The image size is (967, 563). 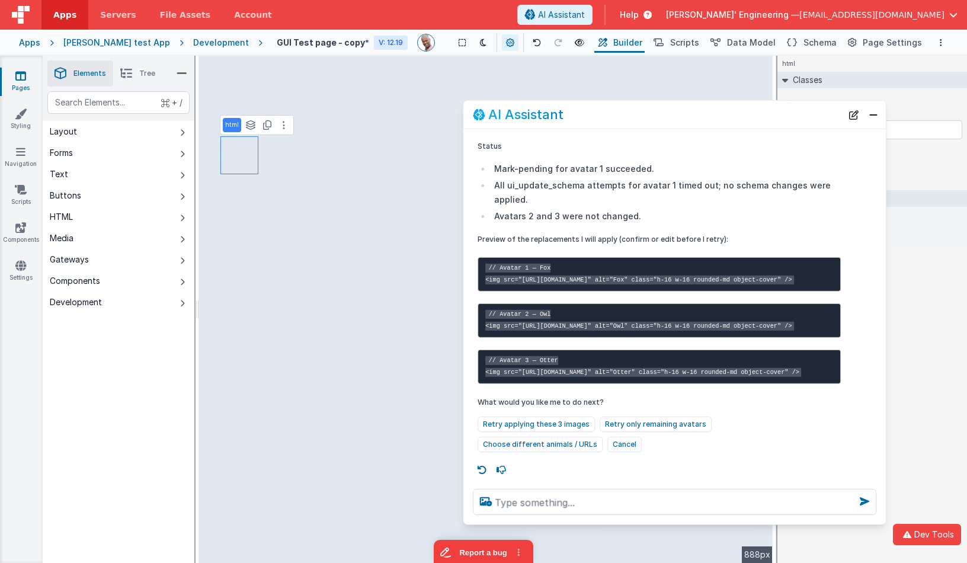 What do you see at coordinates (619, 43) in the screenshot?
I see `button: Builder` at bounding box center [619, 43].